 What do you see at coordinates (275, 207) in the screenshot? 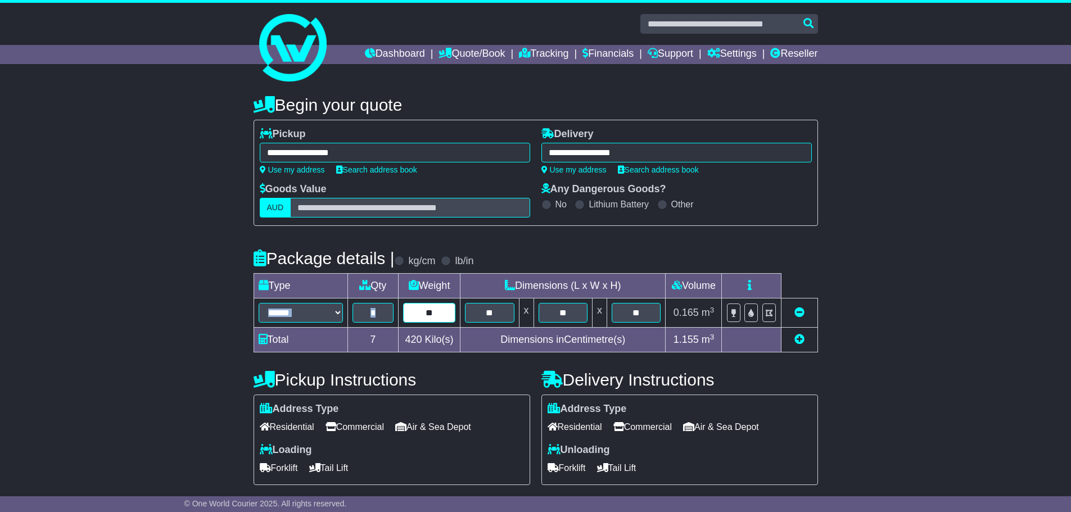
I see `label: AUD` at bounding box center [275, 207].